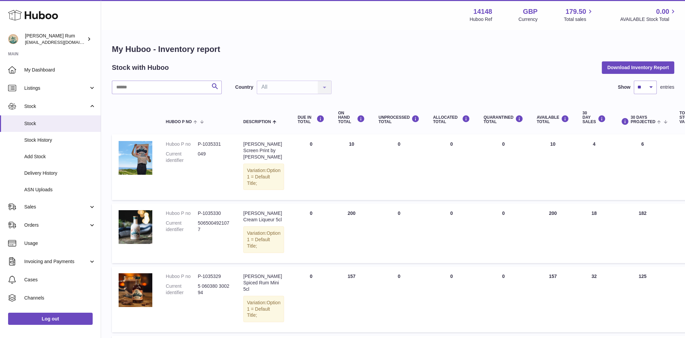  I want to click on td: 32, so click(594, 299).